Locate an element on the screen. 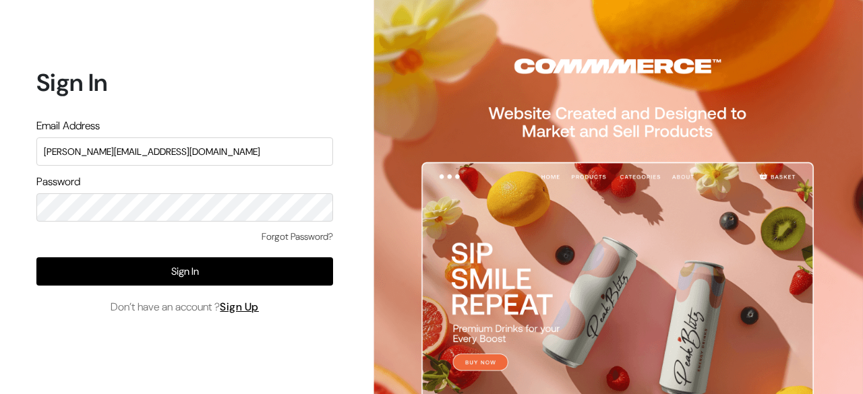  a: Forgot Password? is located at coordinates (297, 237).